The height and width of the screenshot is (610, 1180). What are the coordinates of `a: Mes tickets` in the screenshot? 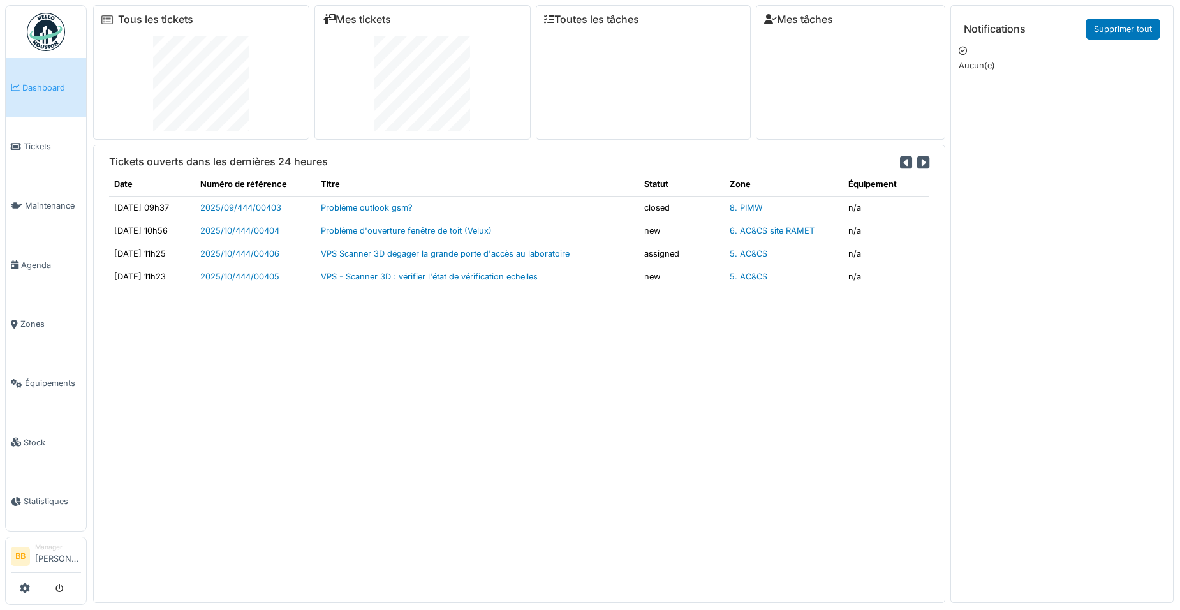 It's located at (357, 19).